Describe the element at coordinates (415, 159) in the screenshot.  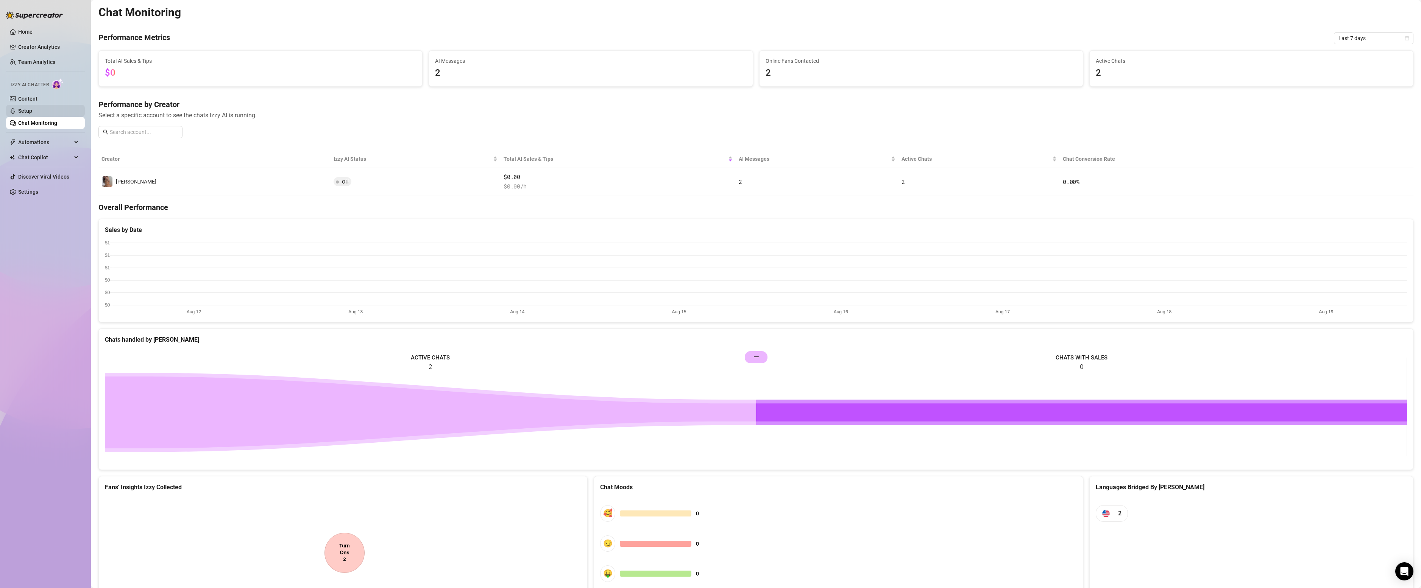
I see `th: Izzy AI Status` at that location.